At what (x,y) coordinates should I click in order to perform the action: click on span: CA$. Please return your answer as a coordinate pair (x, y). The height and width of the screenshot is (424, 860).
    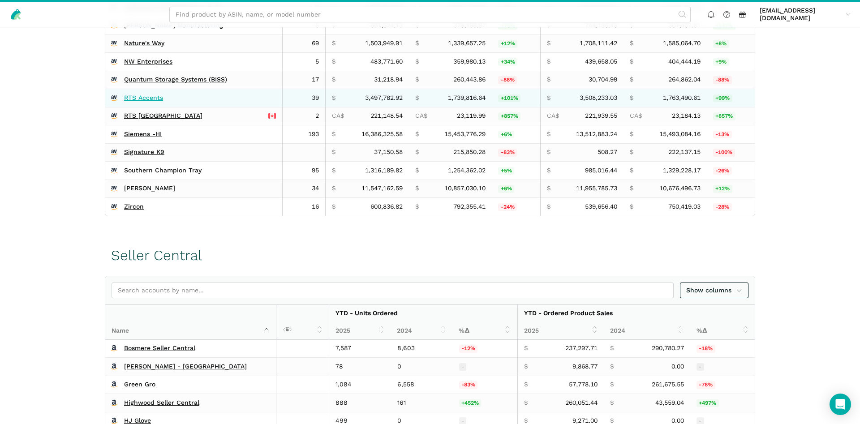
    Looking at the image, I should click on (421, 116).